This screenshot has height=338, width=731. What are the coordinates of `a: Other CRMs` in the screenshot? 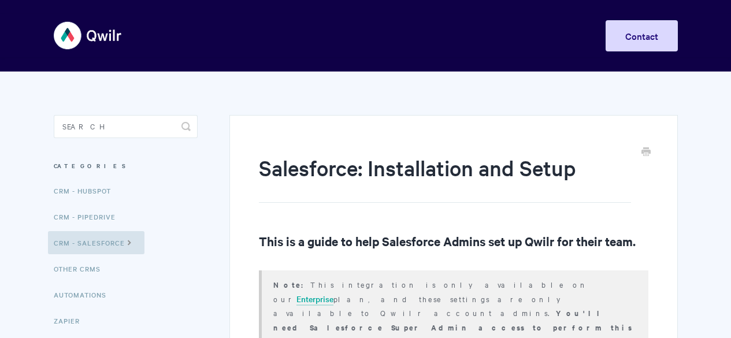 It's located at (81, 269).